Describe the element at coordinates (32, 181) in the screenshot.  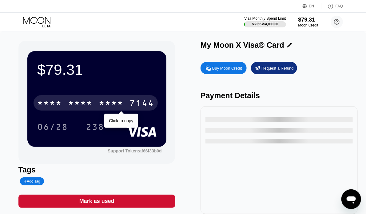
I see `div: Add Tag` at that location.